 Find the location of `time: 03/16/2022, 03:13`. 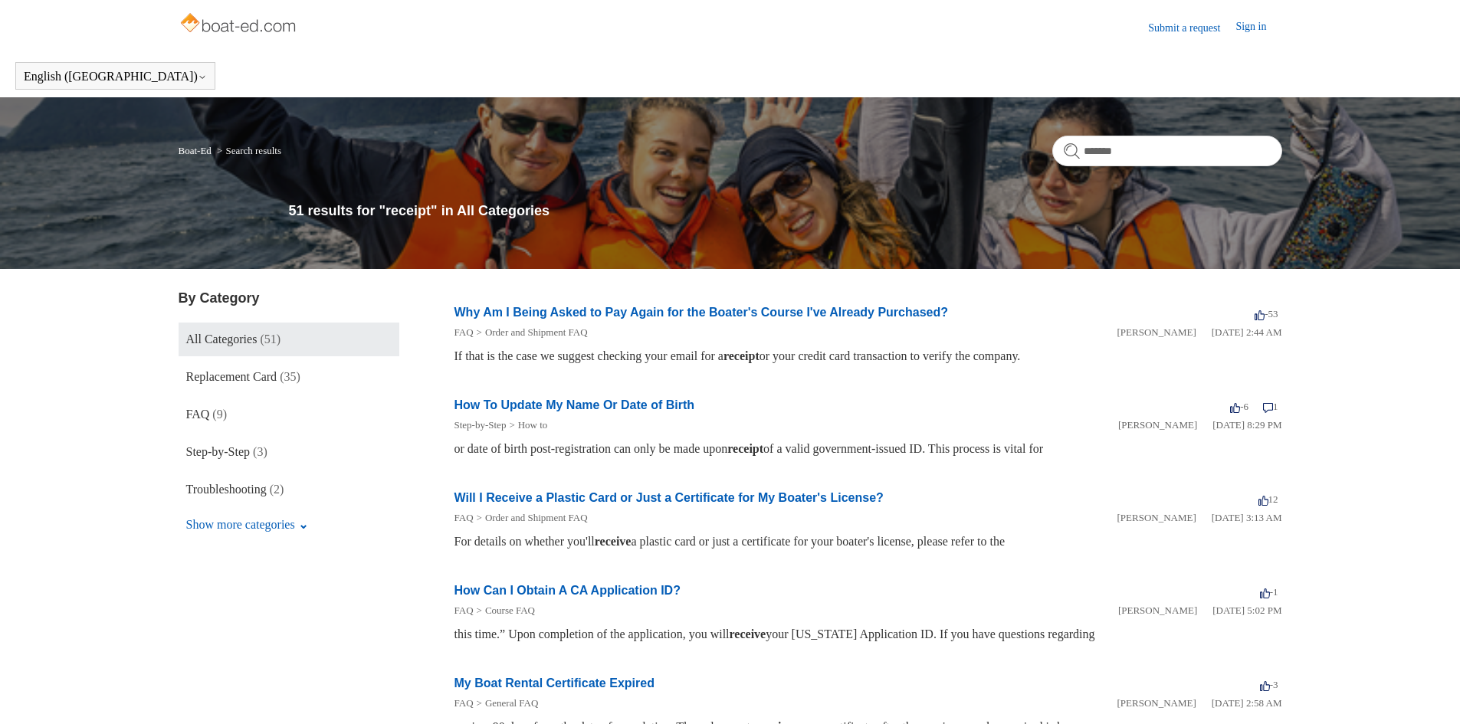

time: 03/16/2022, 03:13 is located at coordinates (1247, 517).